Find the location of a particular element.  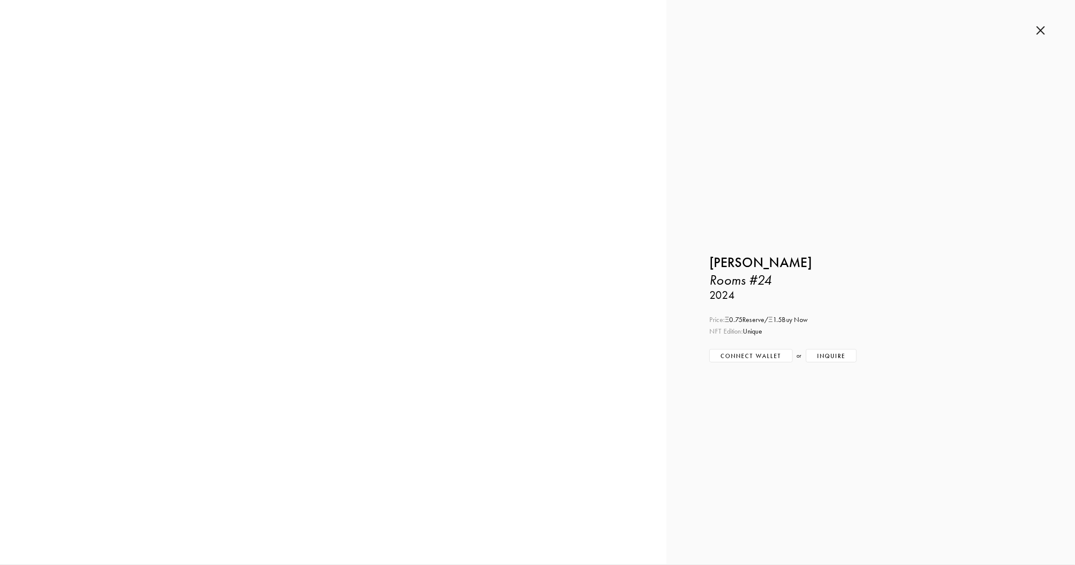

button: Connect Wallet is located at coordinates (751, 355).